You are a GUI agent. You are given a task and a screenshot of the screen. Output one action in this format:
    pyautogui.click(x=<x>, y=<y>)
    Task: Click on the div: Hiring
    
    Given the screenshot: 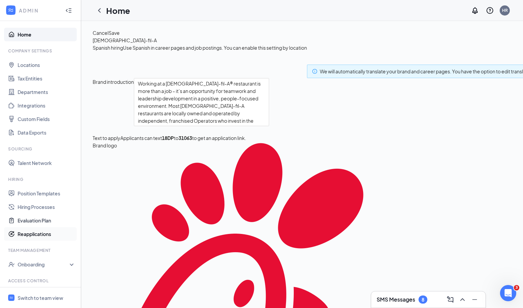 What is the action you would take?
    pyautogui.click(x=41, y=179)
    